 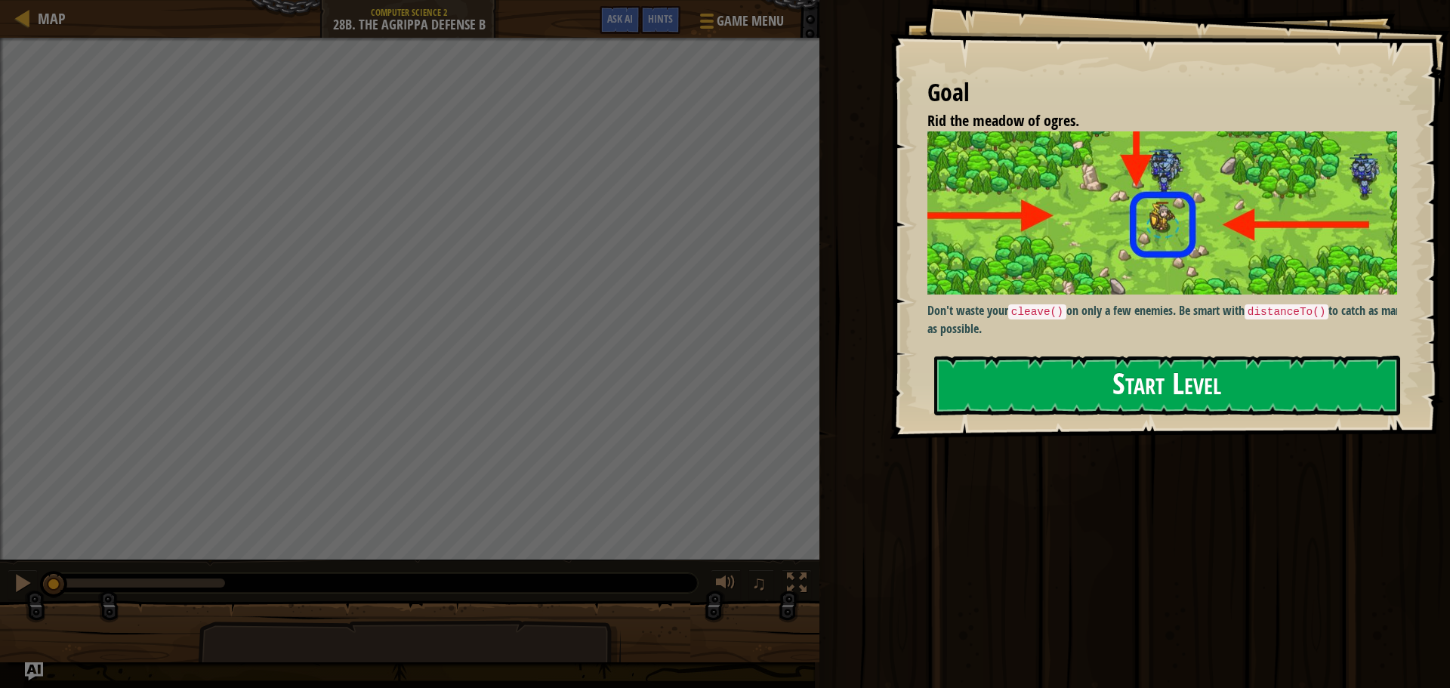 What do you see at coordinates (1287, 312) in the screenshot?
I see `code: distanceTo()` at bounding box center [1287, 312].